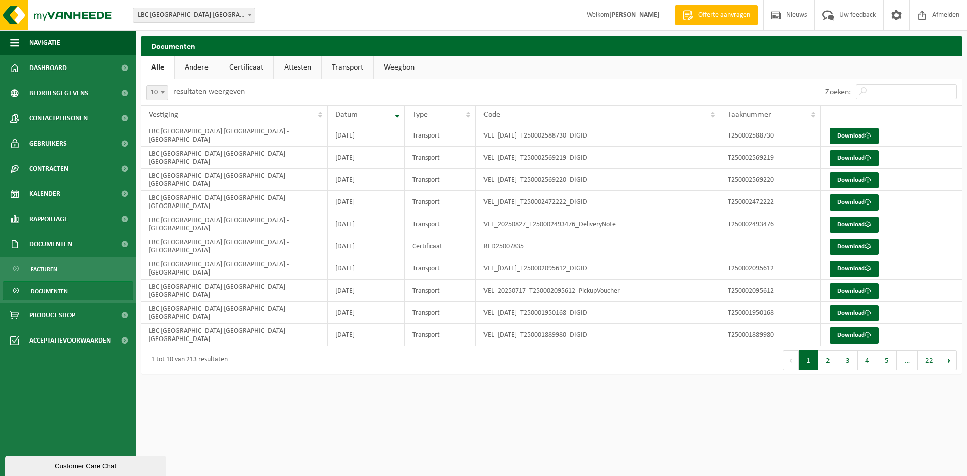 The width and height of the screenshot is (967, 476). What do you see at coordinates (867, 360) in the screenshot?
I see `button: 4` at bounding box center [867, 360].